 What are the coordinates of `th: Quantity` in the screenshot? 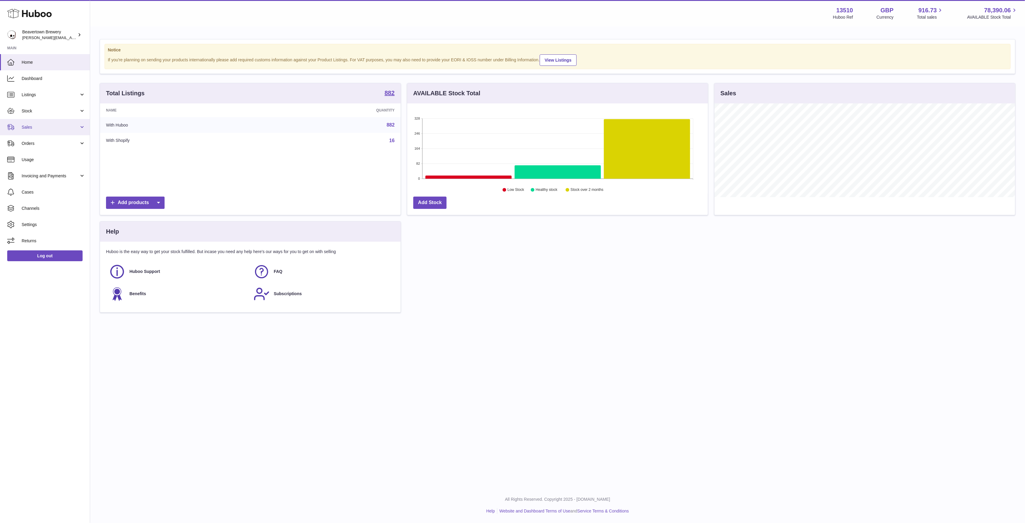 It's located at (331, 110).